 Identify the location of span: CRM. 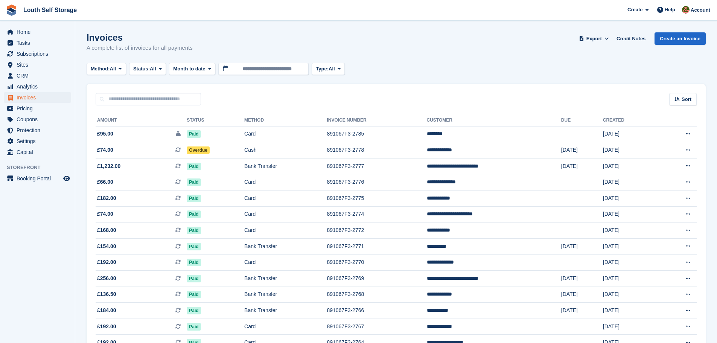
(39, 76).